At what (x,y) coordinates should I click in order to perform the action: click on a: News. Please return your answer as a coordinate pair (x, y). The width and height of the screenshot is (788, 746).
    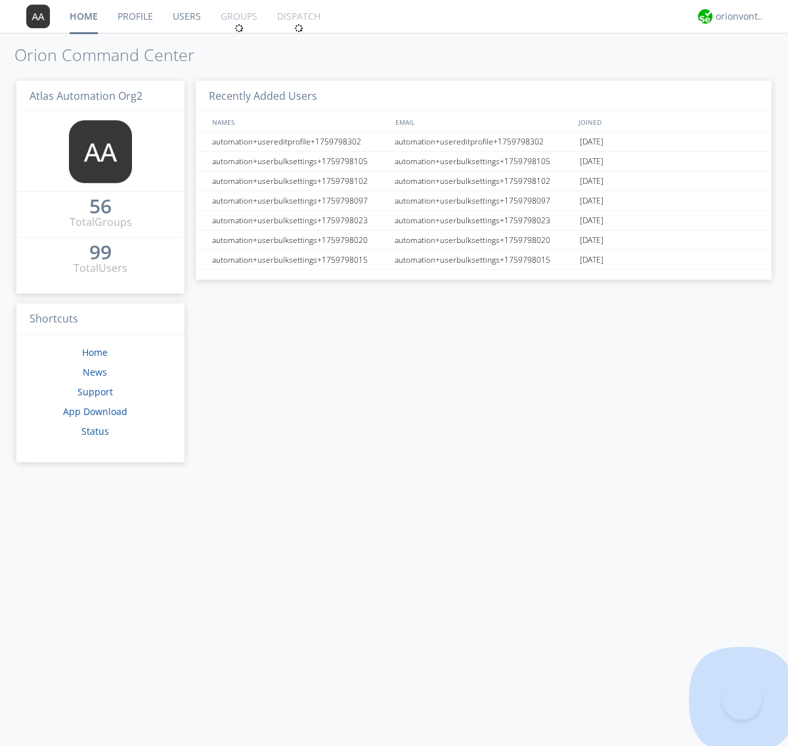
    Looking at the image, I should click on (95, 372).